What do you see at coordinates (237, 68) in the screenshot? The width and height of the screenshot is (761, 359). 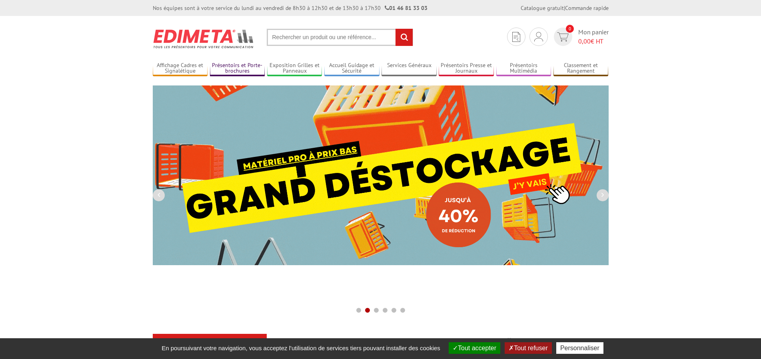 I see `a: Présentoirs et Porte-brochures` at bounding box center [237, 68].